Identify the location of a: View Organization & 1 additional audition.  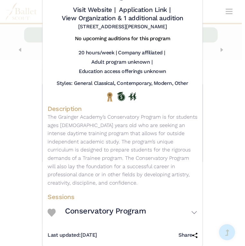
(122, 18).